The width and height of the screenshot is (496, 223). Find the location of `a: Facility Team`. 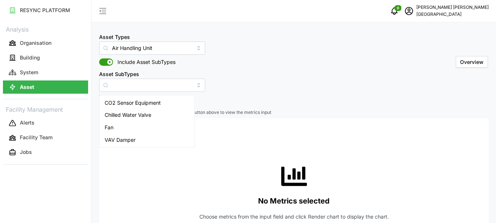

a: Facility Team is located at coordinates (46, 138).